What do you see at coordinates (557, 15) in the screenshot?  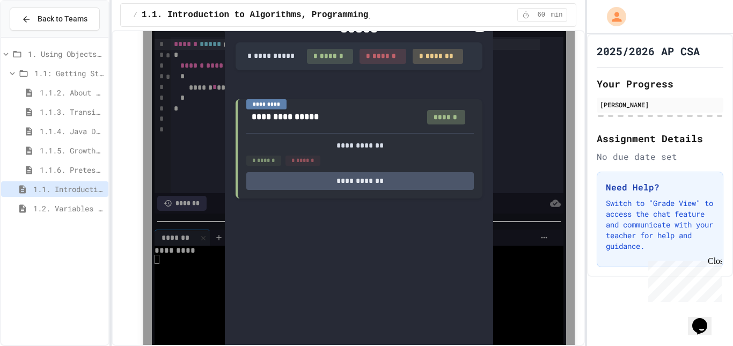 I see `span: min` at bounding box center [557, 15].